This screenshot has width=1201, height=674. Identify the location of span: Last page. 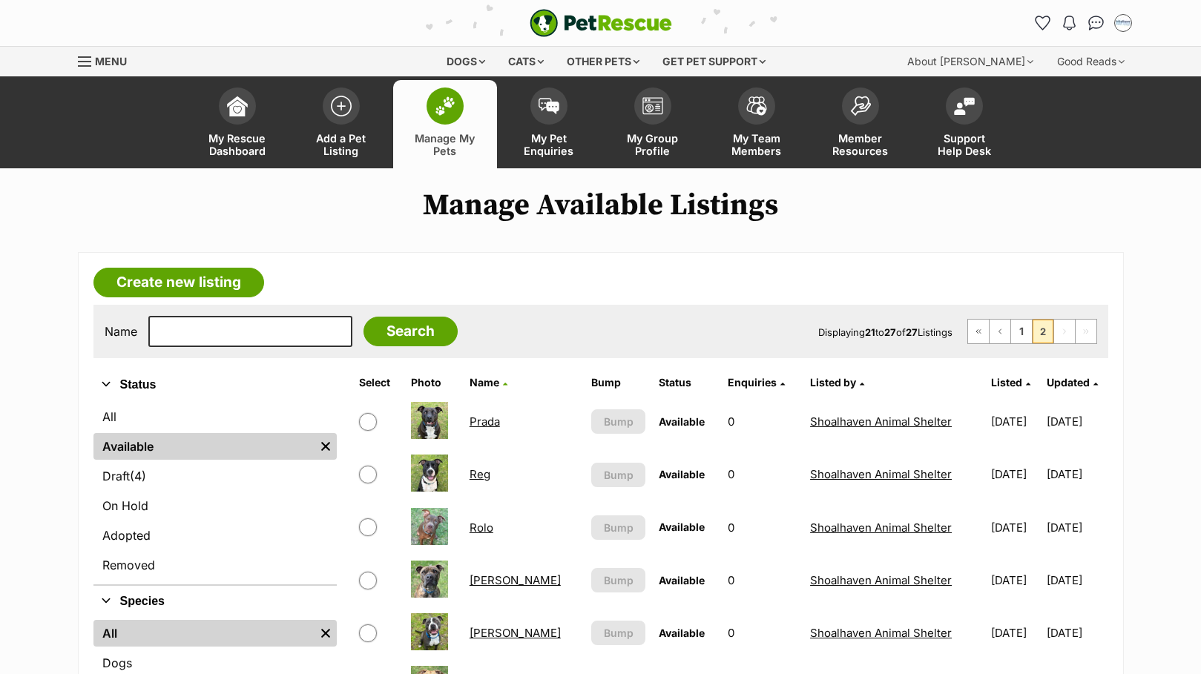
(1086, 332).